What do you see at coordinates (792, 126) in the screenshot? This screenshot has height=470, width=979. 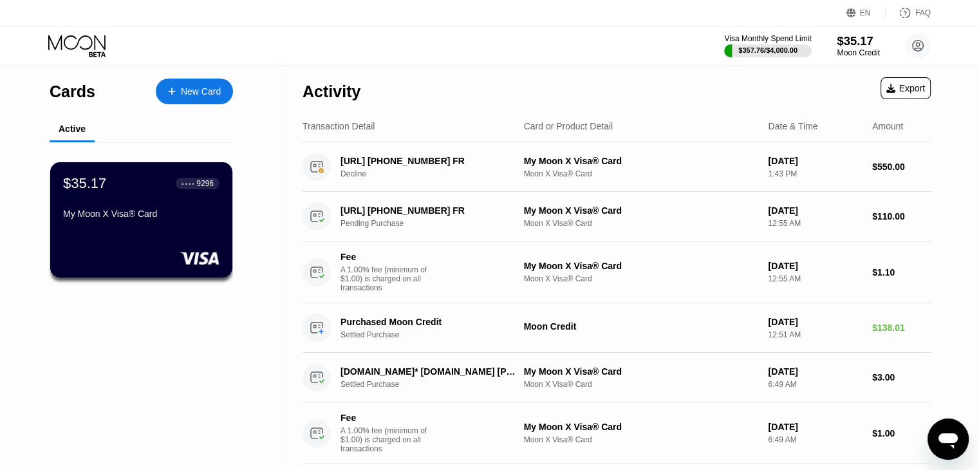 I see `div: Date & Time` at bounding box center [792, 126].